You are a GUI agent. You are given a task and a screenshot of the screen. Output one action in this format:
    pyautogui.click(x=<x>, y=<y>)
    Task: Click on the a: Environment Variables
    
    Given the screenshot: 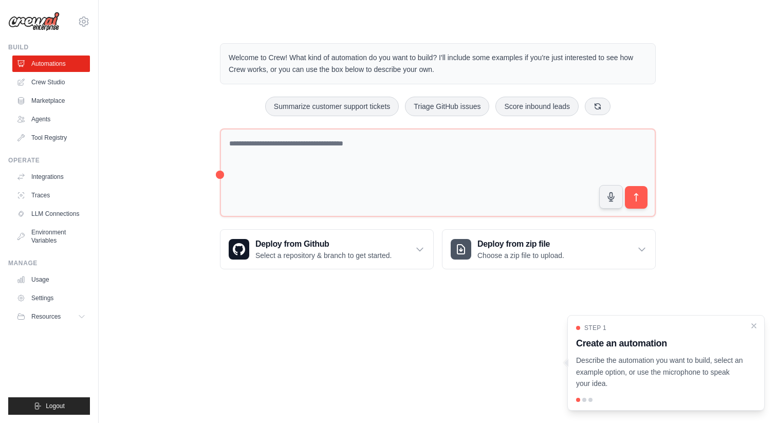 What is the action you would take?
    pyautogui.click(x=51, y=236)
    